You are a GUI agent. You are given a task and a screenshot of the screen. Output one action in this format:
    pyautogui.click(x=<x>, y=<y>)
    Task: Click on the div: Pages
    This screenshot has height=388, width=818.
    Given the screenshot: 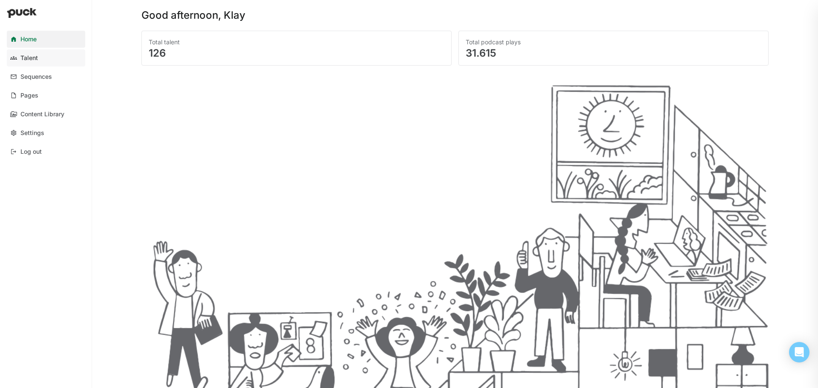 What is the action you would take?
    pyautogui.click(x=29, y=95)
    